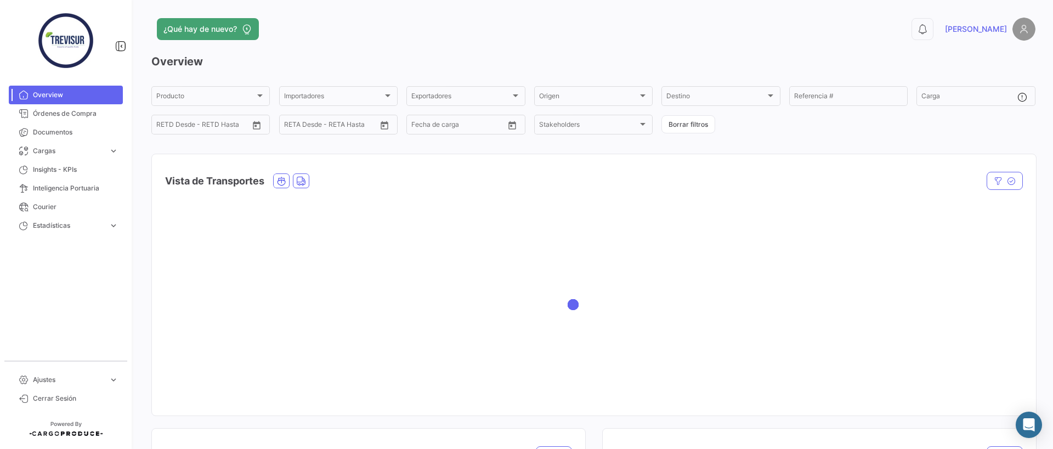 The height and width of the screenshot is (449, 1053). Describe the element at coordinates (716, 98) in the screenshot. I see `span: Destino` at that location.